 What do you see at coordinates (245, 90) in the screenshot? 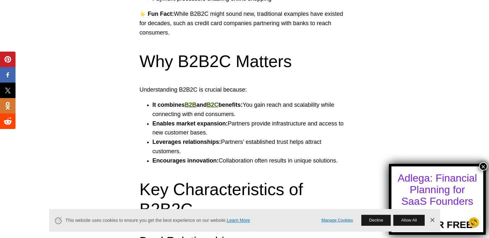
I see `p: Understanding B2B2C is crucial because:` at bounding box center [245, 90].